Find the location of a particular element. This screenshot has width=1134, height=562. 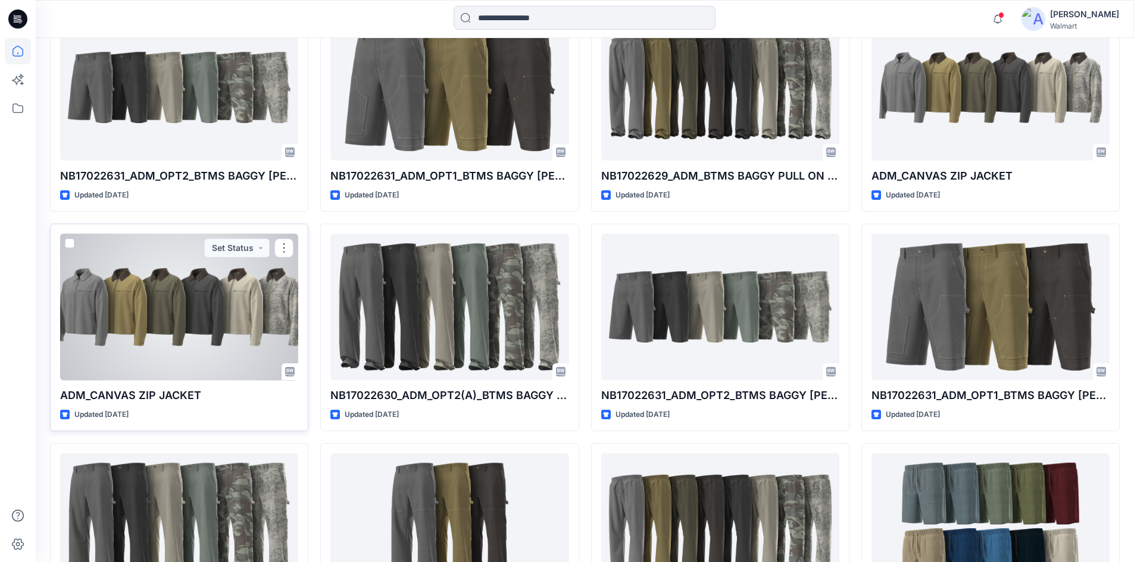

p: NB17022630_ADM_OPT2(A)_BTMS BAGGY WORKWEAR PANT is located at coordinates (449, 396).